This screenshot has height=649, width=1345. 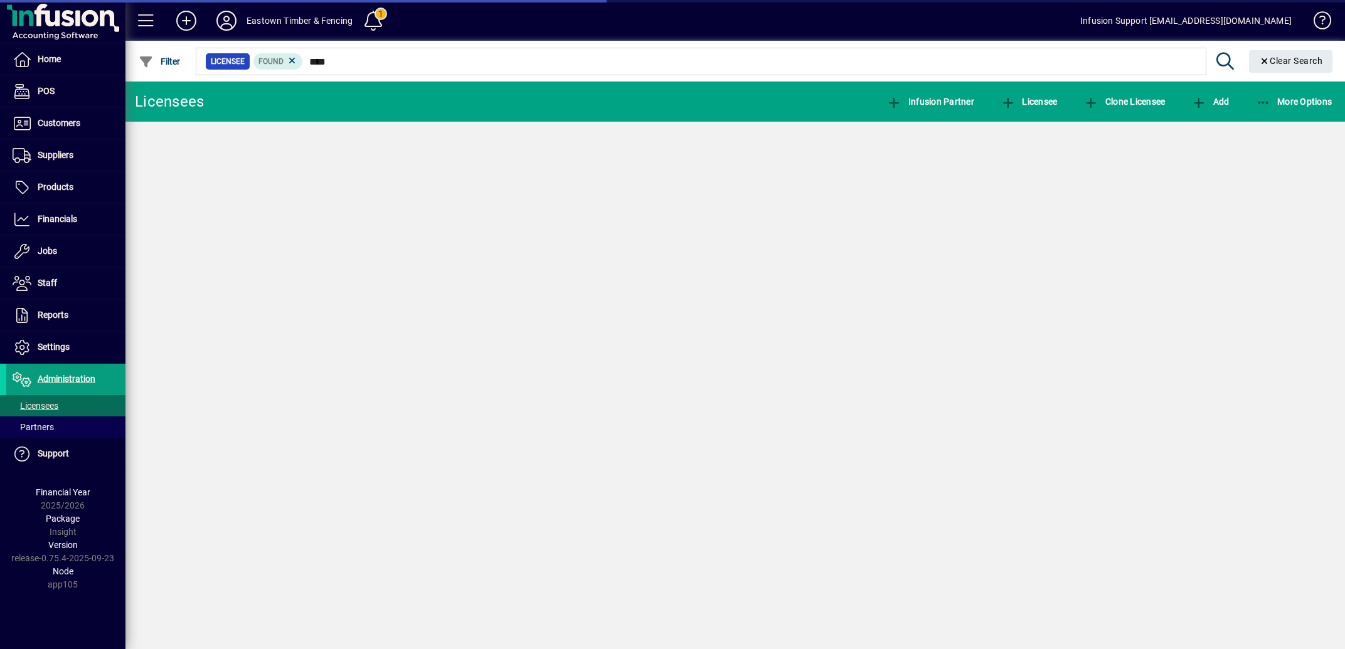 I want to click on span: Partners, so click(x=33, y=427).